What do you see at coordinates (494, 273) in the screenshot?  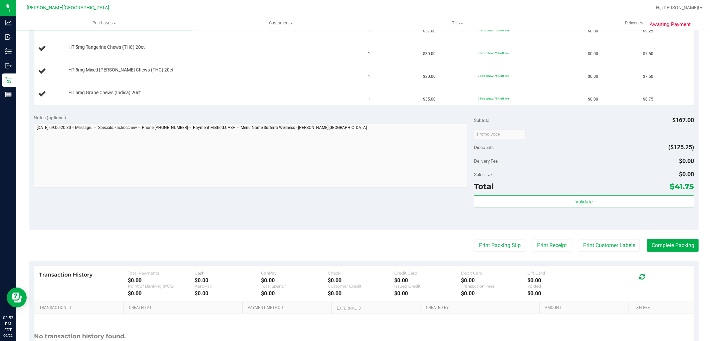 I see `div: Debit Card` at bounding box center [494, 273].